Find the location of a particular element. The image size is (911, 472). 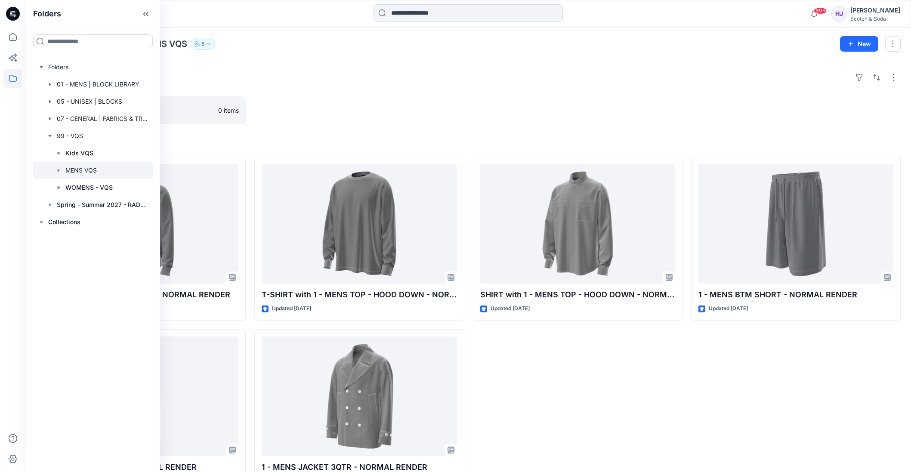

span: 99+ is located at coordinates (820, 11).